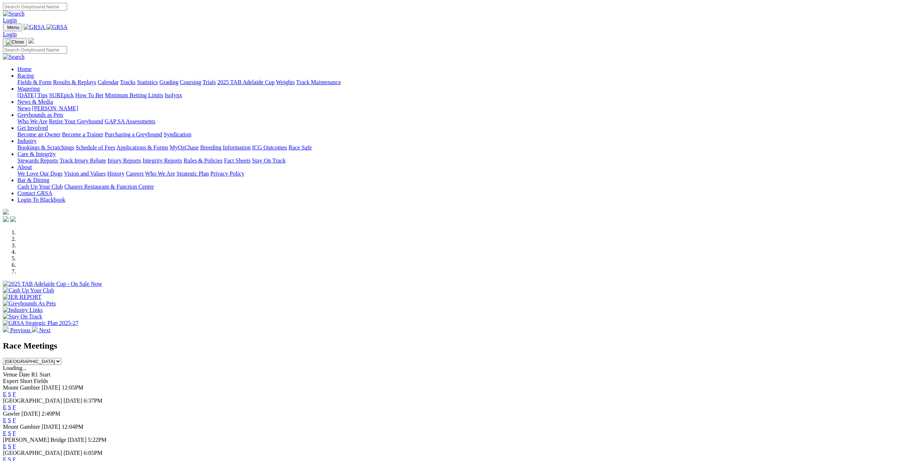 The height and width of the screenshot is (461, 923). Describe the element at coordinates (468, 161) in the screenshot. I see `div: Care & Integrity` at that location.